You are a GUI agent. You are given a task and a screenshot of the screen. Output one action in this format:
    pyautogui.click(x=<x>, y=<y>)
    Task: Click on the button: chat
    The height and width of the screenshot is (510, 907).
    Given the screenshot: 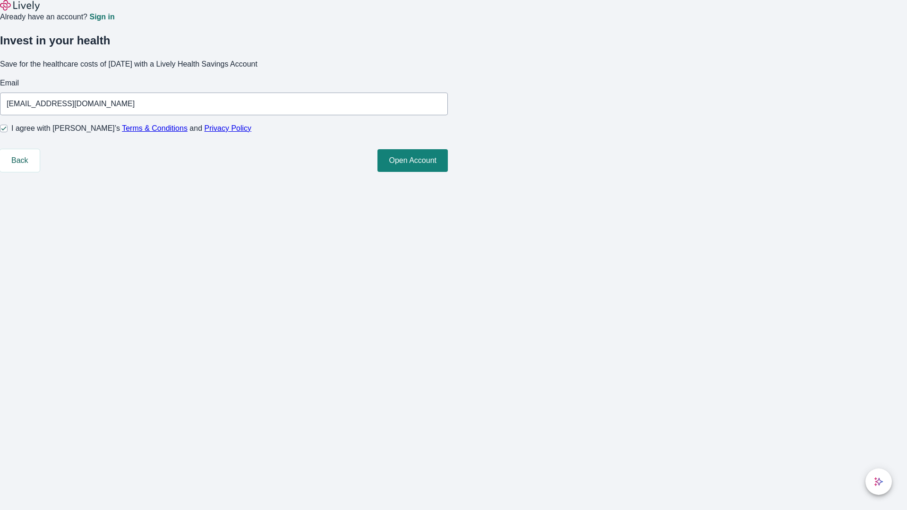 What is the action you would take?
    pyautogui.click(x=879, y=482)
    